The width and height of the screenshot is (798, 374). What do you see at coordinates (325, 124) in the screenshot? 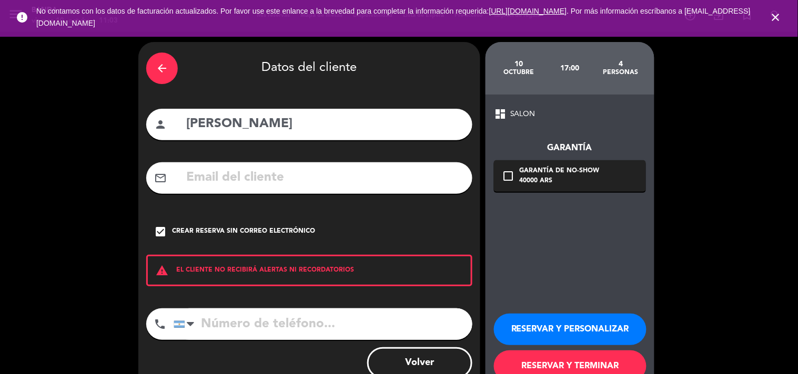
I see `input: Nombre del cliente` at bounding box center [325, 124].